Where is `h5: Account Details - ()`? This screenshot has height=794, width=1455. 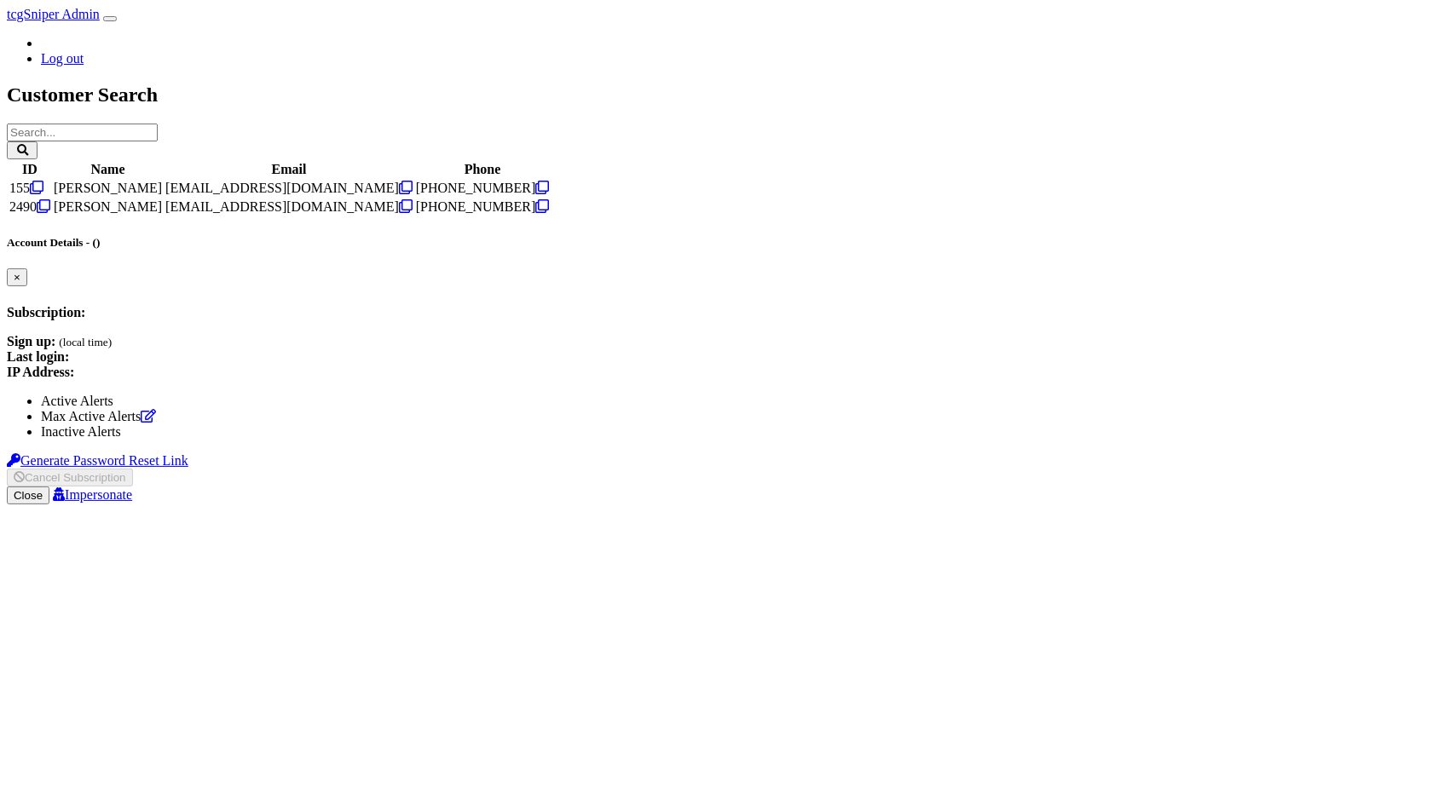 h5: Account Details - () is located at coordinates (727, 243).